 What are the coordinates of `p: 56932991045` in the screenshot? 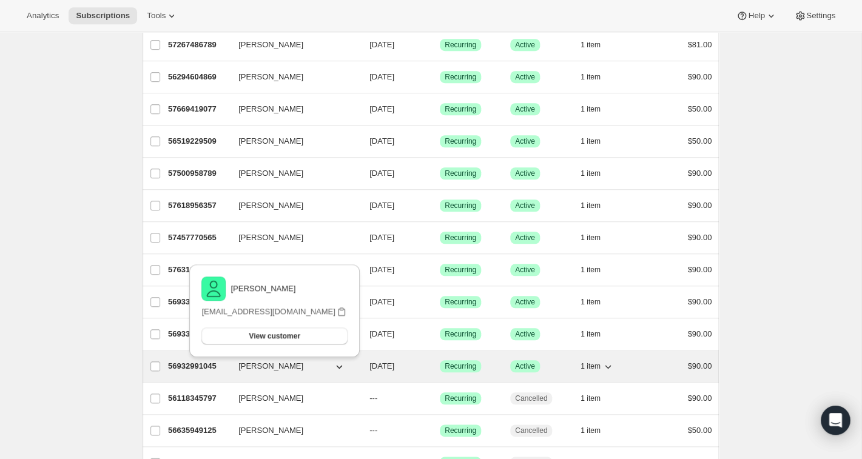 It's located at (198, 366).